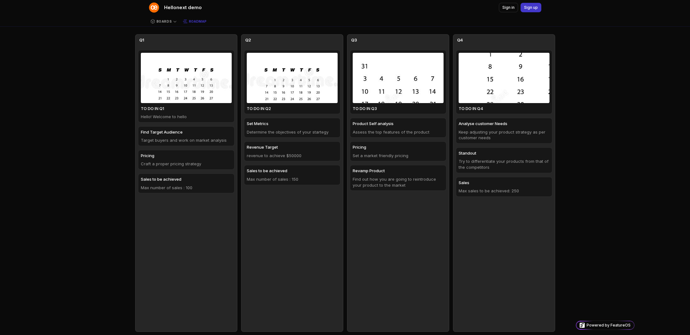 The image size is (690, 335). What do you see at coordinates (186, 183) in the screenshot?
I see `a: Sales to be achievedMax number of sales : 100` at bounding box center [186, 183].